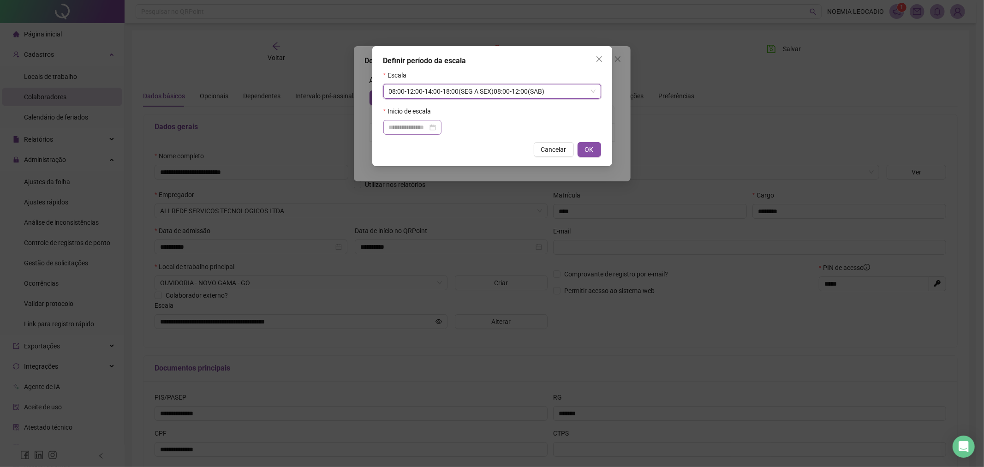 The image size is (984, 467). What do you see at coordinates (589, 149) in the screenshot?
I see `span: OK` at bounding box center [589, 149].